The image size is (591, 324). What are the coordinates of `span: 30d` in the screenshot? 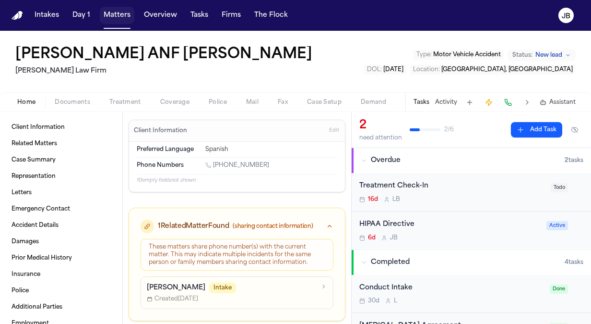 It's located at (374, 301).